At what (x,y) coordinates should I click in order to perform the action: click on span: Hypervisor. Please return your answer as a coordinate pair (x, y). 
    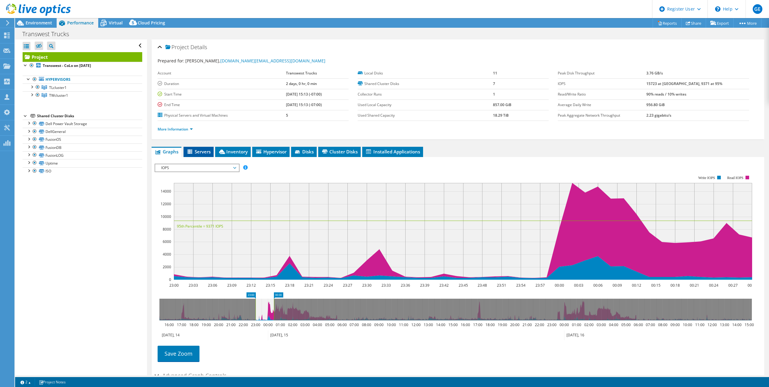
    Looking at the image, I should click on (271, 151).